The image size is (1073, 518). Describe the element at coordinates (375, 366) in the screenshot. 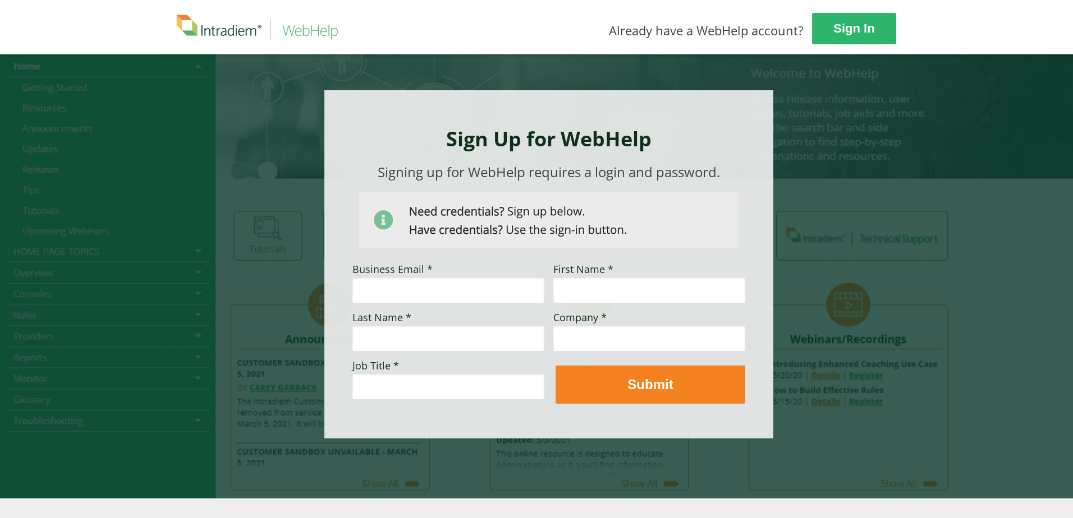

I see `span: Job Title *` at that location.